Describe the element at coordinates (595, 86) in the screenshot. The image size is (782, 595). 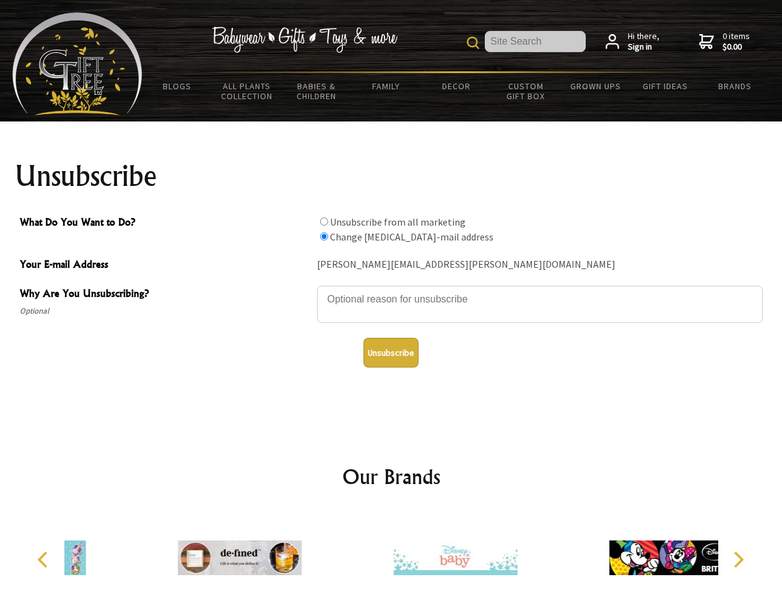
I see `a: Grown Ups` at that location.